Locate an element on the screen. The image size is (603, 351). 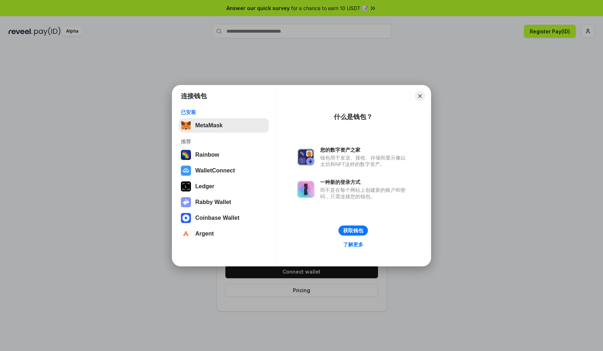
button: Argent is located at coordinates (224, 234).